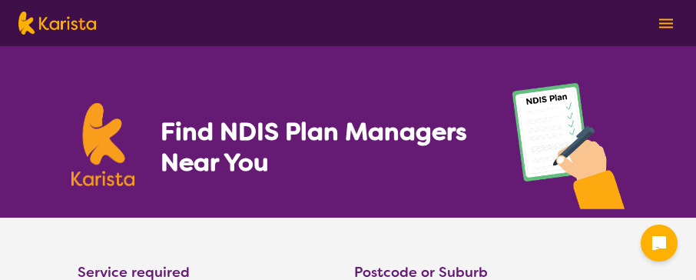 The width and height of the screenshot is (696, 280). Describe the element at coordinates (666, 23) in the screenshot. I see `img: menu` at that location.